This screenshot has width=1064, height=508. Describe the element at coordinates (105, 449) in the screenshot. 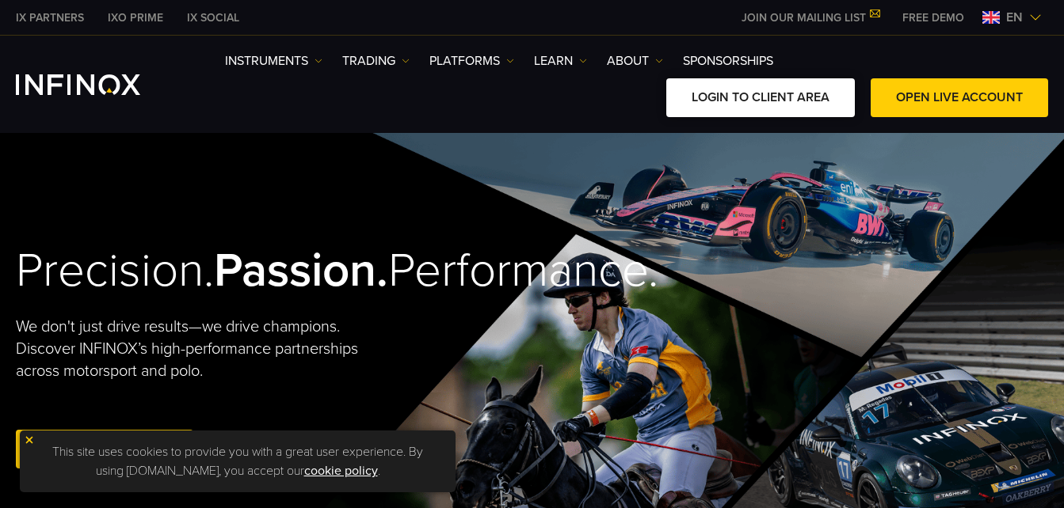

I see `a: Open Live Account` at that location.